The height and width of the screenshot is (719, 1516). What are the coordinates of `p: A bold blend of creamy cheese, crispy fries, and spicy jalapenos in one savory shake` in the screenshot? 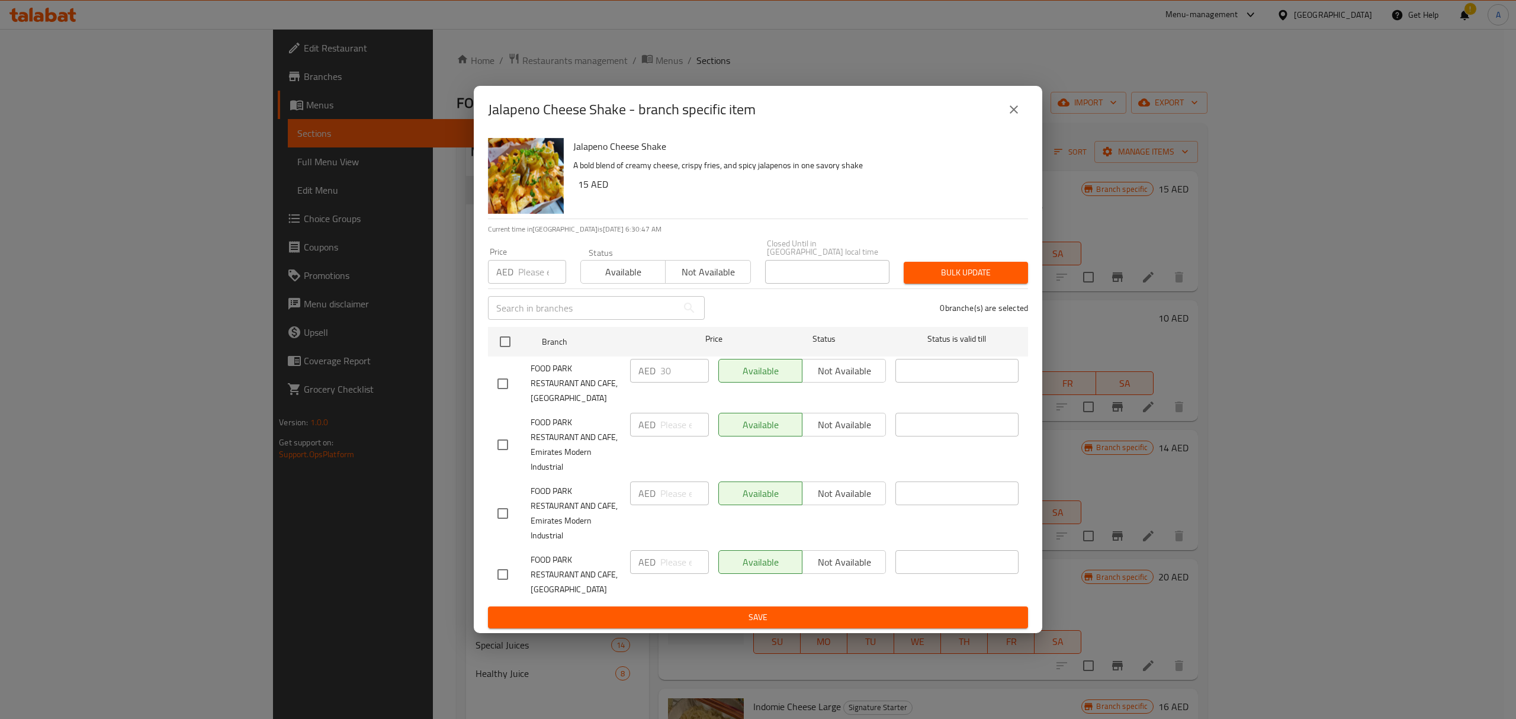 It's located at (796, 165).